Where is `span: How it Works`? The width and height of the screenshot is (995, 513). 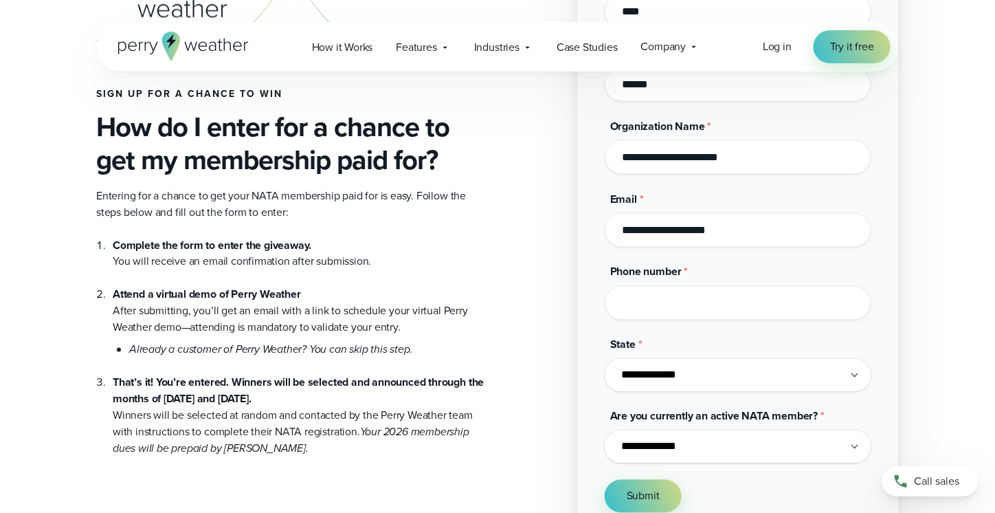 span: How it Works is located at coordinates (342, 47).